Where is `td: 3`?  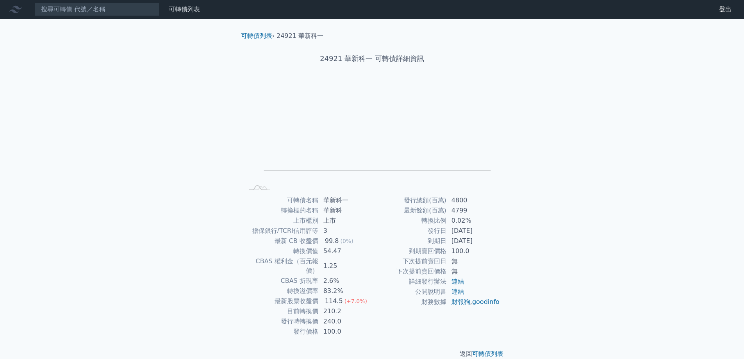
td: 3 is located at coordinates (345, 231).